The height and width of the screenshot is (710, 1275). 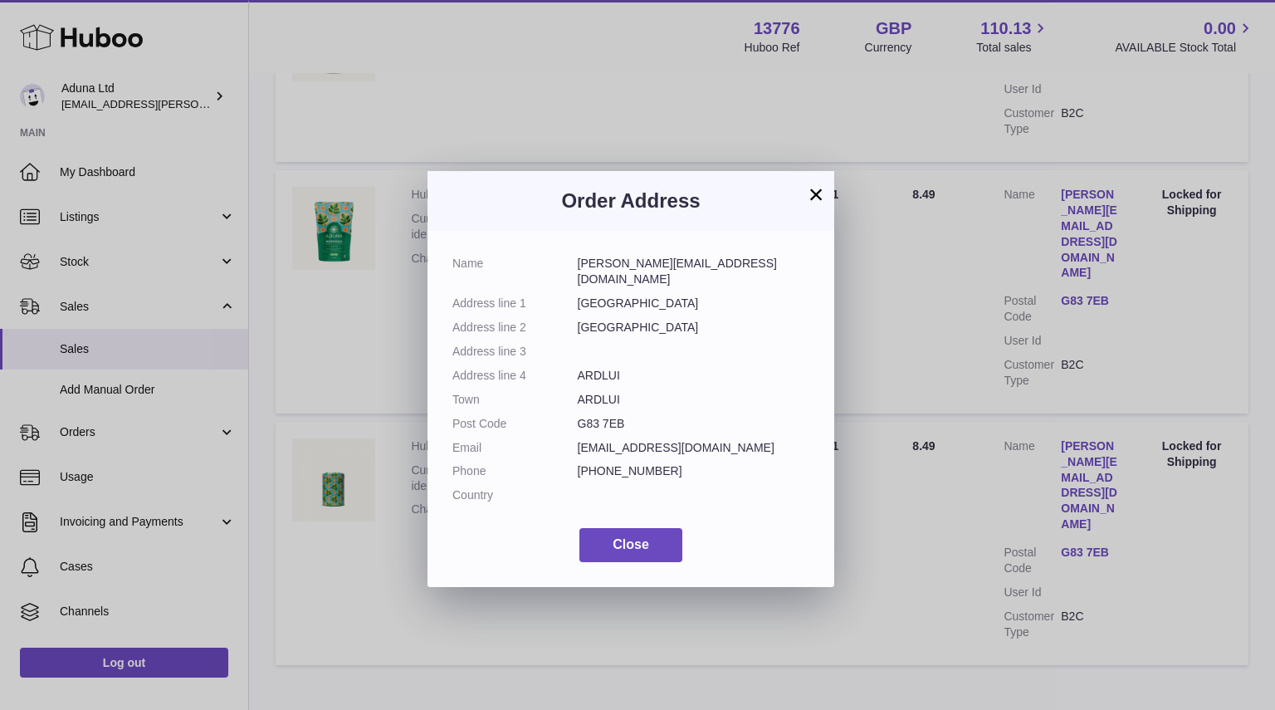 What do you see at coordinates (515, 471) in the screenshot?
I see `dt: Phone` at bounding box center [515, 471].